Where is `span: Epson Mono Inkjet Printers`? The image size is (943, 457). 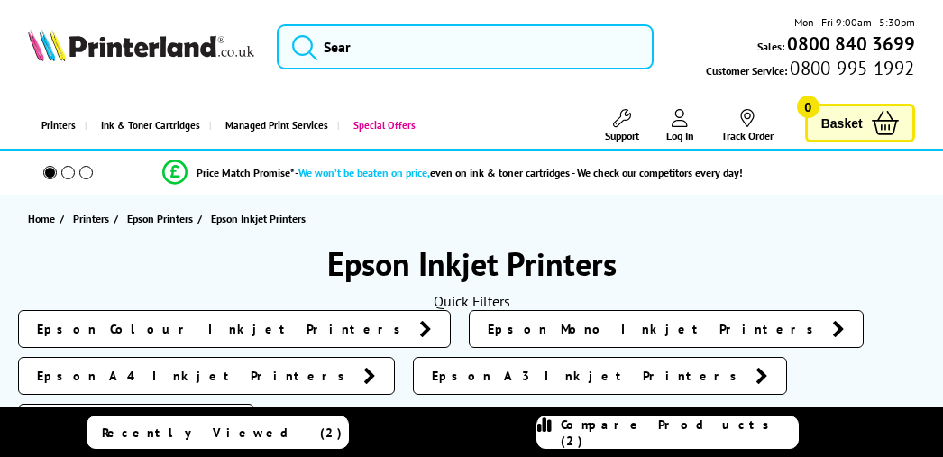 span: Epson Mono Inkjet Printers is located at coordinates (655, 329).